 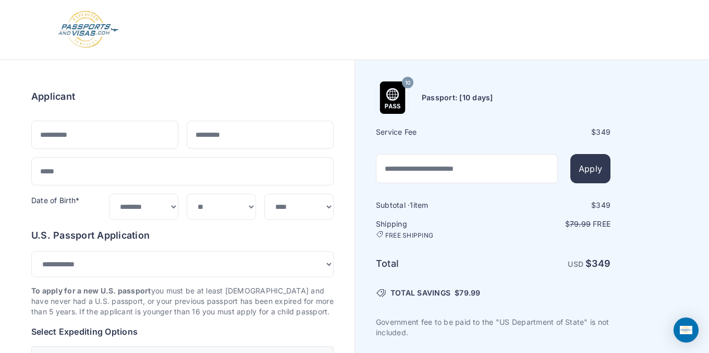 What do you see at coordinates (590, 168) in the screenshot?
I see `button: Apply` at bounding box center [590, 168].